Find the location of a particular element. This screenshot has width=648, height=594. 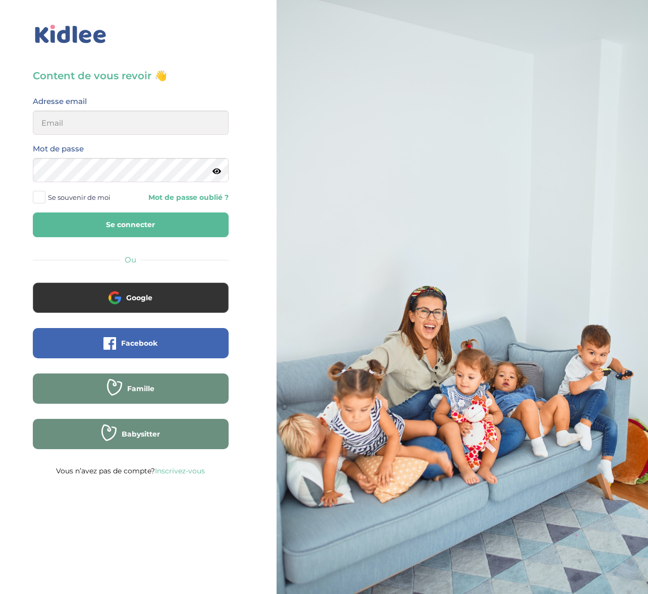

h3: Content de vous revoir 👋 is located at coordinates (131, 76).